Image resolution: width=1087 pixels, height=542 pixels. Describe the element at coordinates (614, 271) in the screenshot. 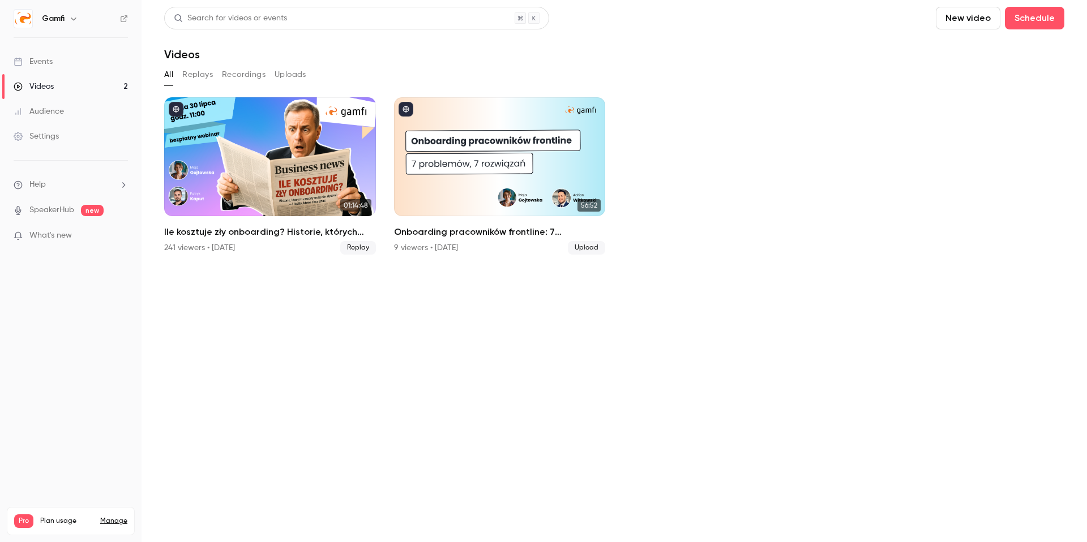

I see `section: Videos` at that location.